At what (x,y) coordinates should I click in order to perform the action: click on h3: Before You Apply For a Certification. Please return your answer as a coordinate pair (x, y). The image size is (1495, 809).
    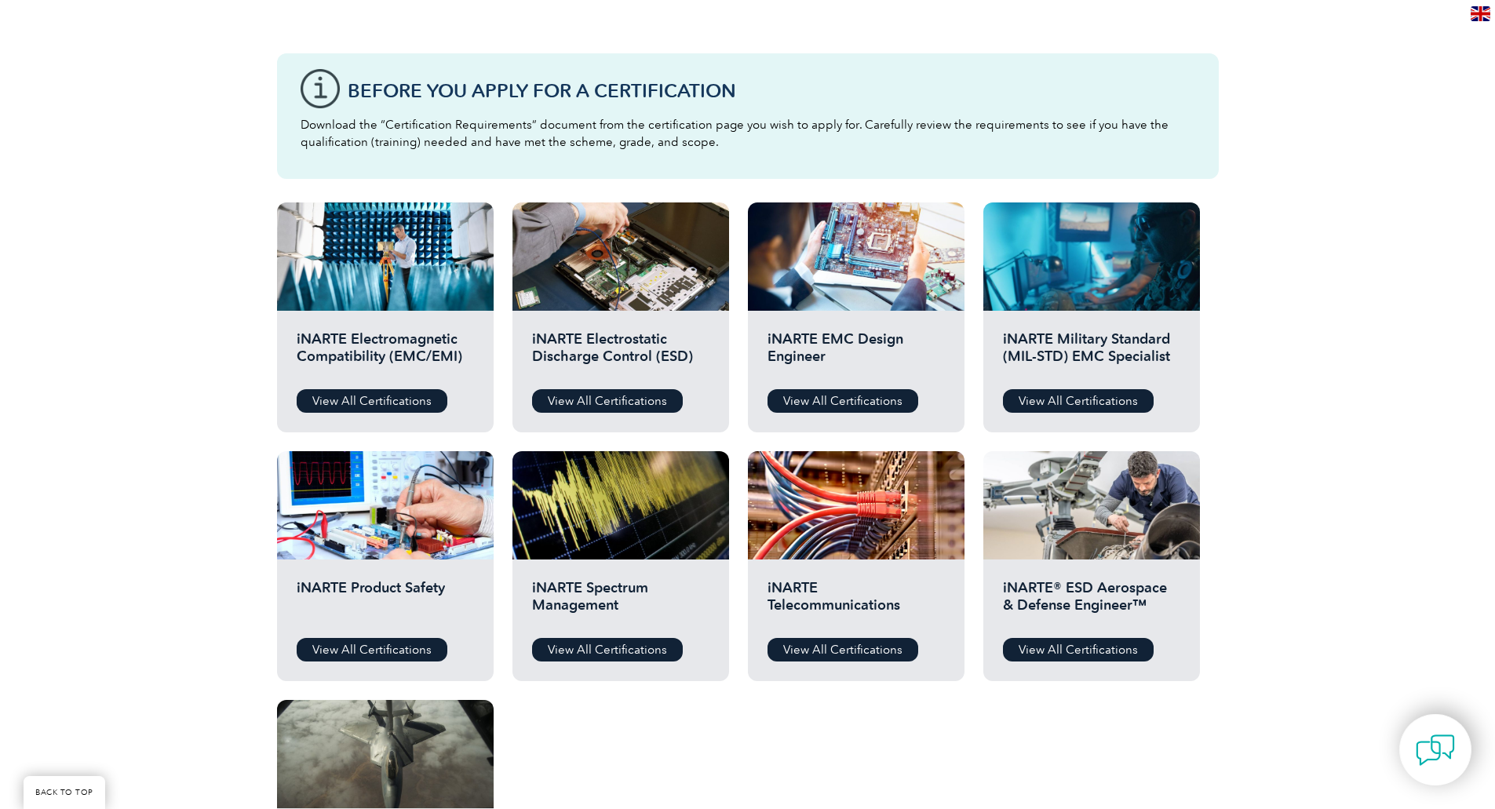
    Looking at the image, I should click on (771, 90).